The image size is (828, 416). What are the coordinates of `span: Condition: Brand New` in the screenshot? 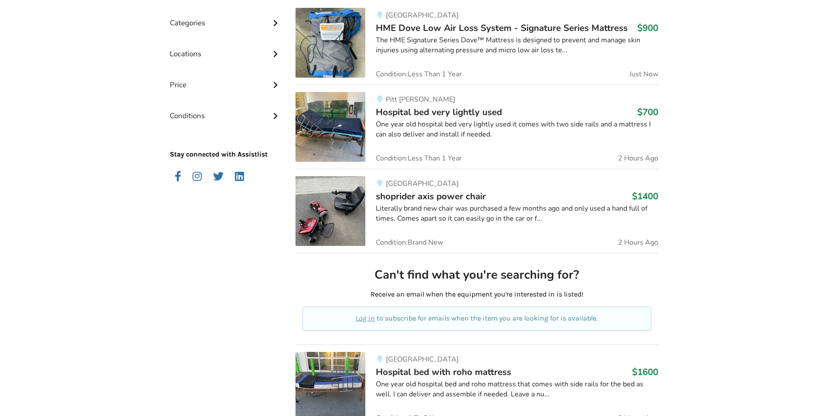 It's located at (409, 243).